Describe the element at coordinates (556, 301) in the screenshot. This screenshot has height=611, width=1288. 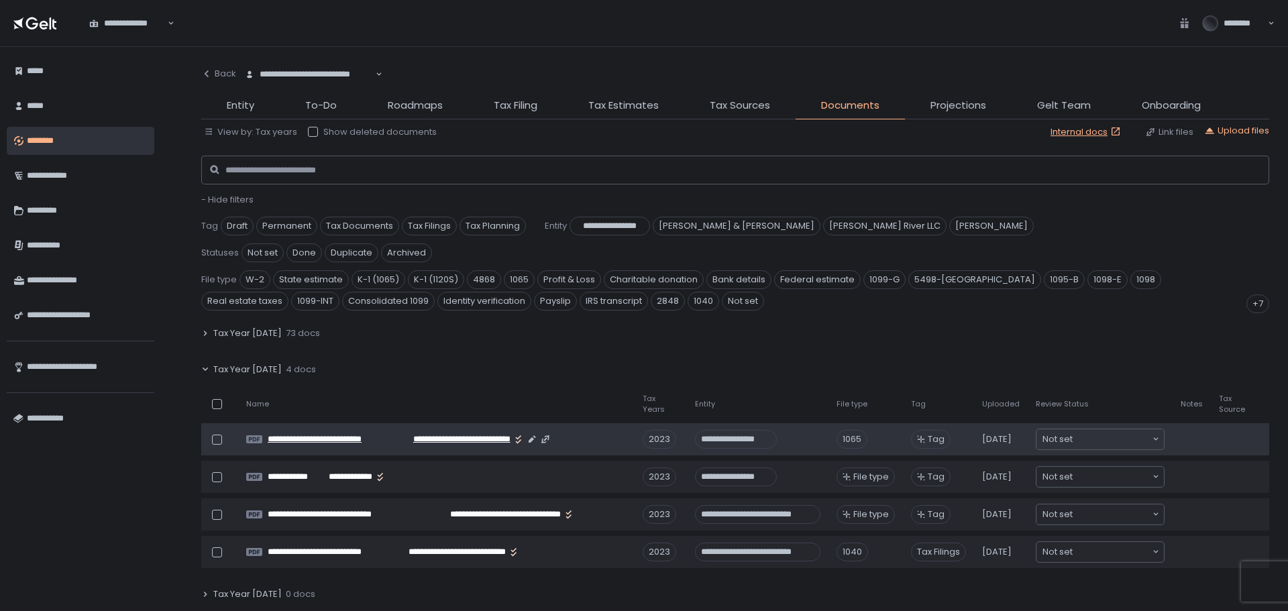
I see `span: Payslip` at that location.